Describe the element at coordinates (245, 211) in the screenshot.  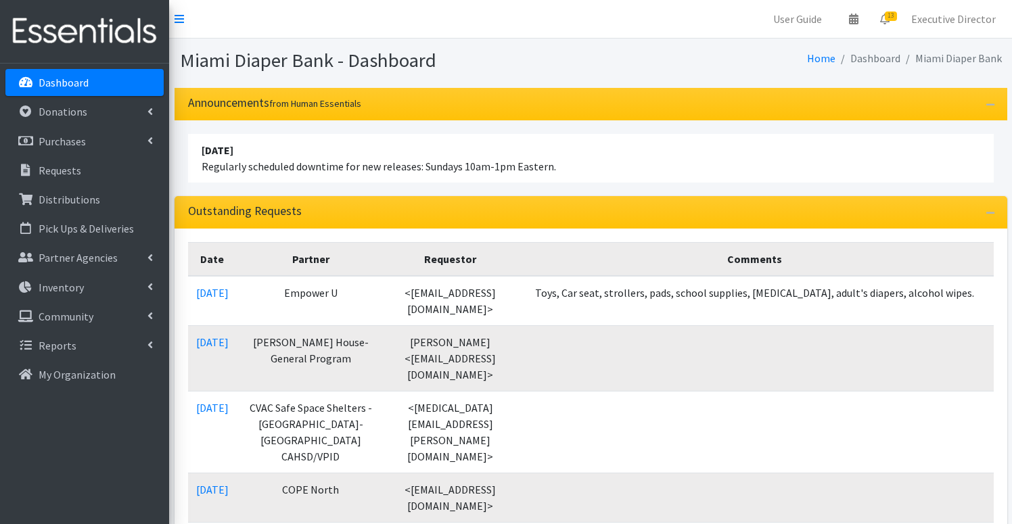
I see `h3: Outstanding Requests` at that location.